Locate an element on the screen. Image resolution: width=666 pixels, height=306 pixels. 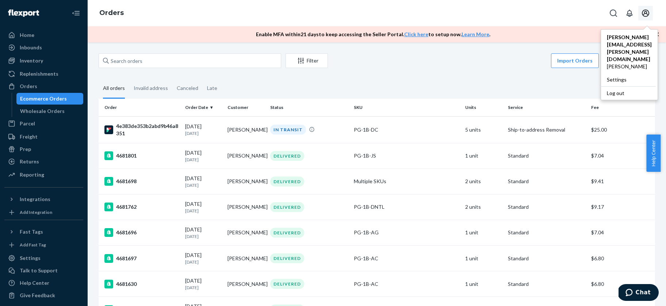
div: PG-1B-AG is located at coordinates (407, 232).